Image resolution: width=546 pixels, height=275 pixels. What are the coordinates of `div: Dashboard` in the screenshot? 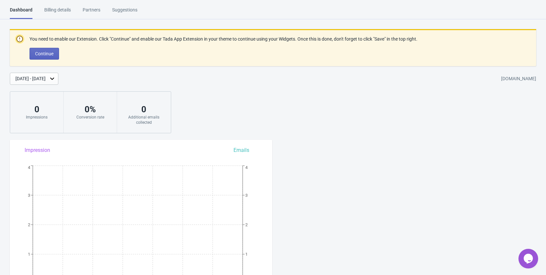 It's located at (21, 13).